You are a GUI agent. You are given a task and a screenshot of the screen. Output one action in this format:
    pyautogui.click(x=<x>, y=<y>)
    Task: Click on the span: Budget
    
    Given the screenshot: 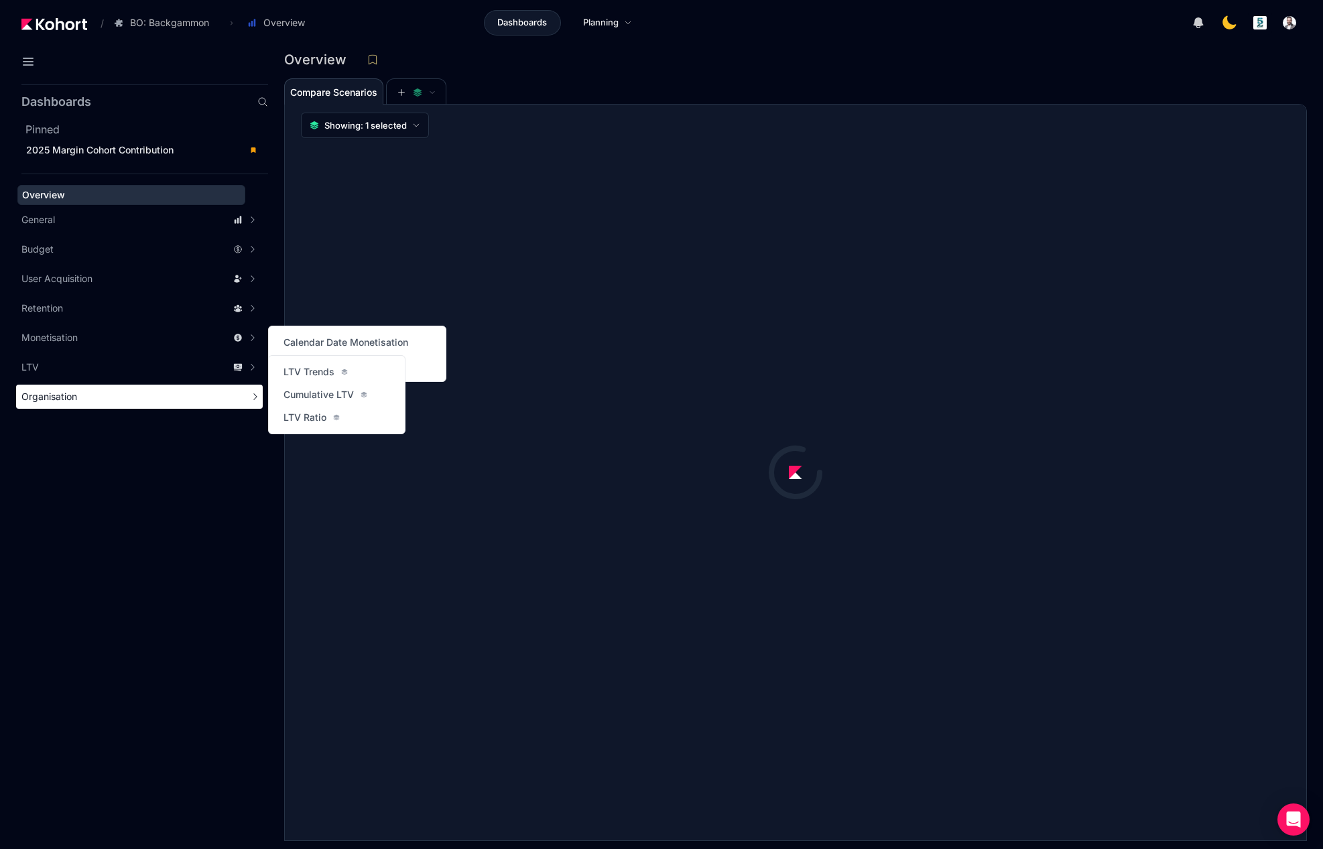 What is the action you would take?
    pyautogui.click(x=38, y=249)
    